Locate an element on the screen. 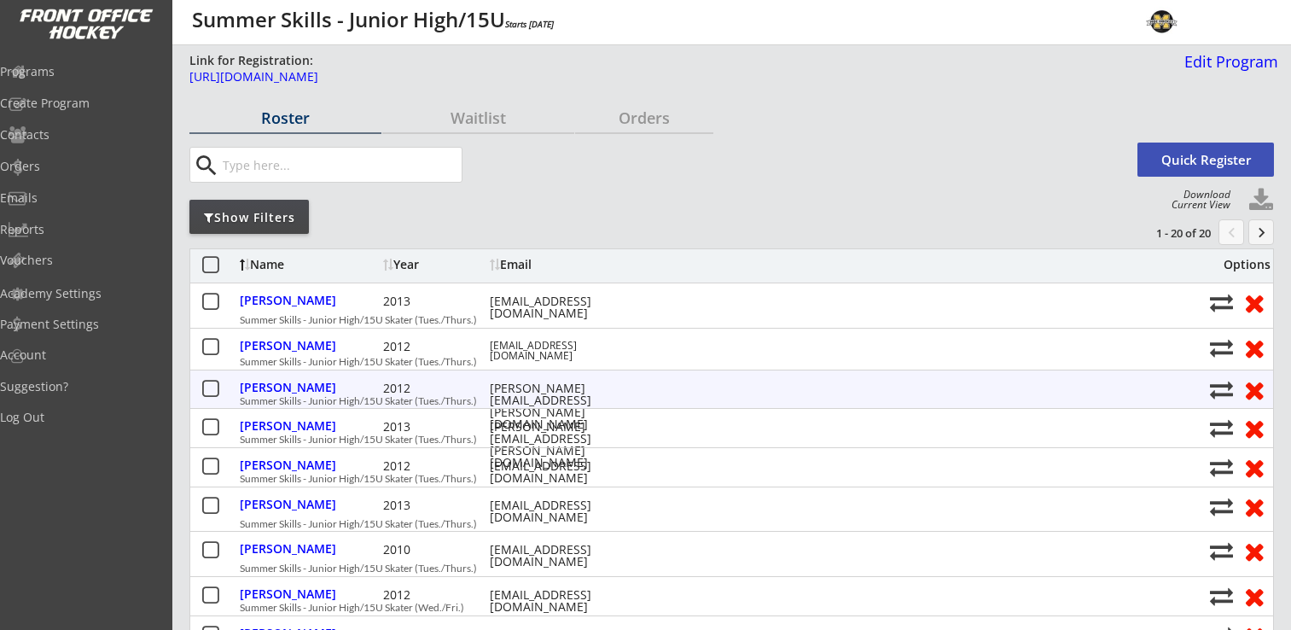 This screenshot has width=1291, height=630. button: search is located at coordinates (206, 166).